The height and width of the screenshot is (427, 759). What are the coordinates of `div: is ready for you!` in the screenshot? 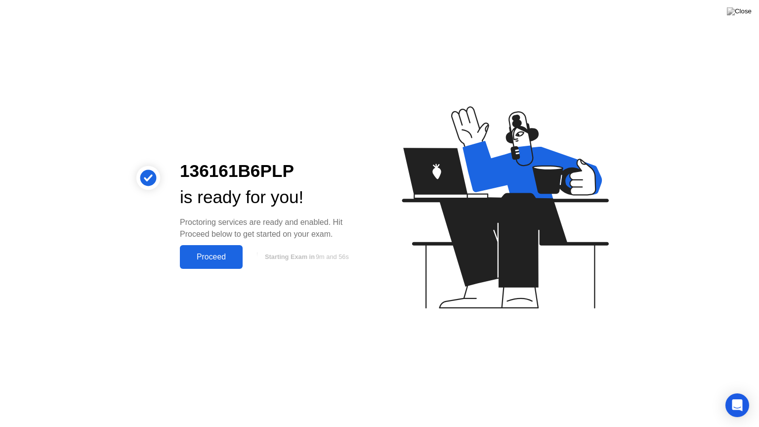 It's located at (272, 197).